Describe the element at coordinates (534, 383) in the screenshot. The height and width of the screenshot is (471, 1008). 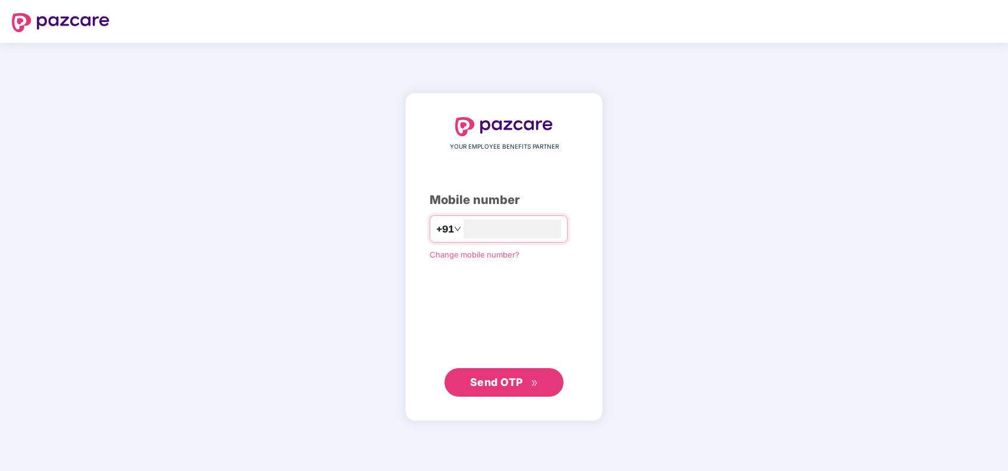
I see `span: double-right` at that location.